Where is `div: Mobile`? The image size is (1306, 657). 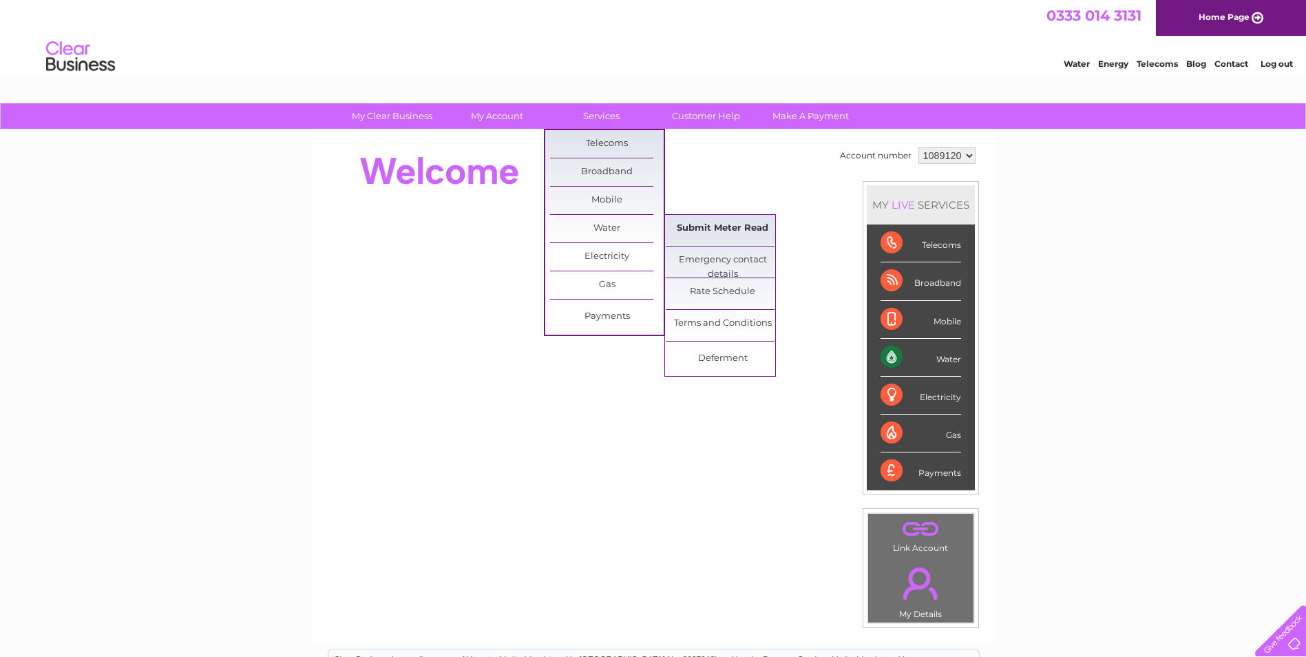 div: Mobile is located at coordinates (920, 319).